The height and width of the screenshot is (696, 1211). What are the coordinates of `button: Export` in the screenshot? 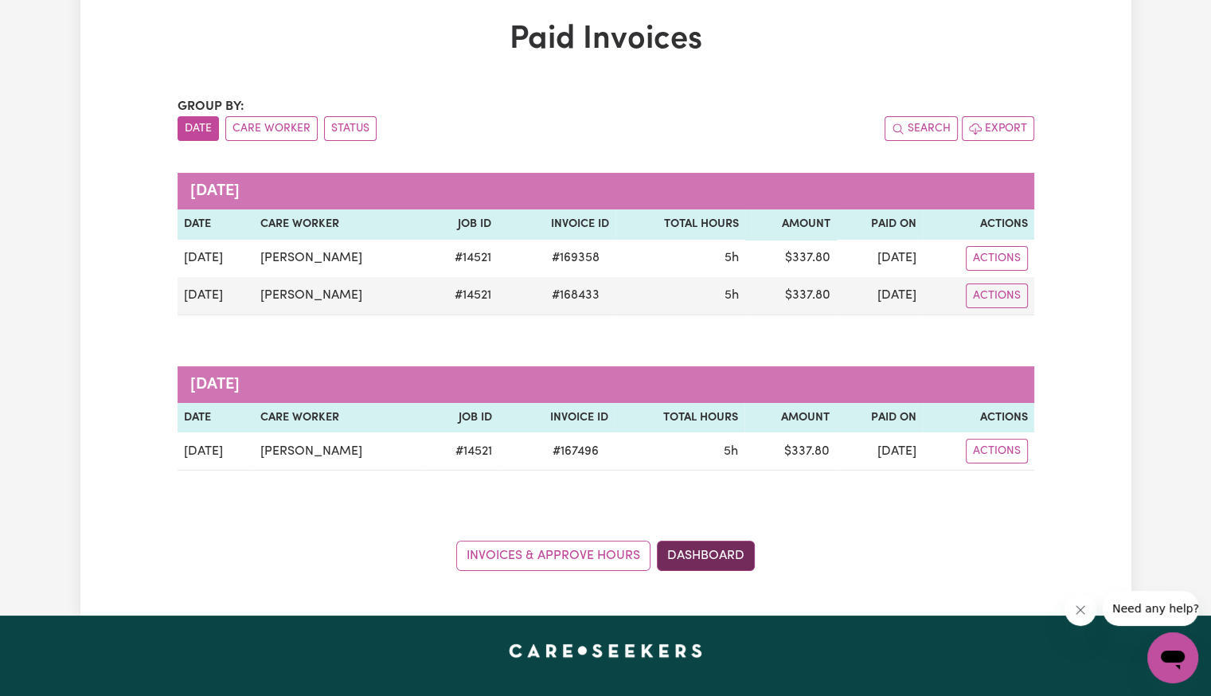 It's located at (998, 128).